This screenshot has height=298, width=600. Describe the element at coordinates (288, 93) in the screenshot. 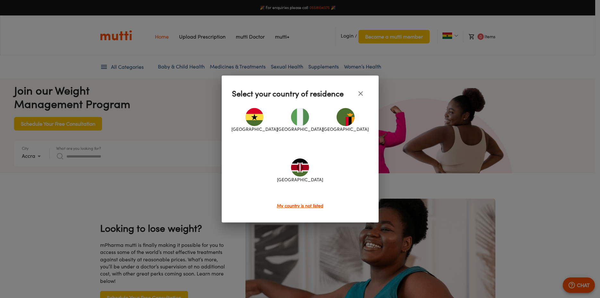

I see `p: Select your country of residence` at that location.